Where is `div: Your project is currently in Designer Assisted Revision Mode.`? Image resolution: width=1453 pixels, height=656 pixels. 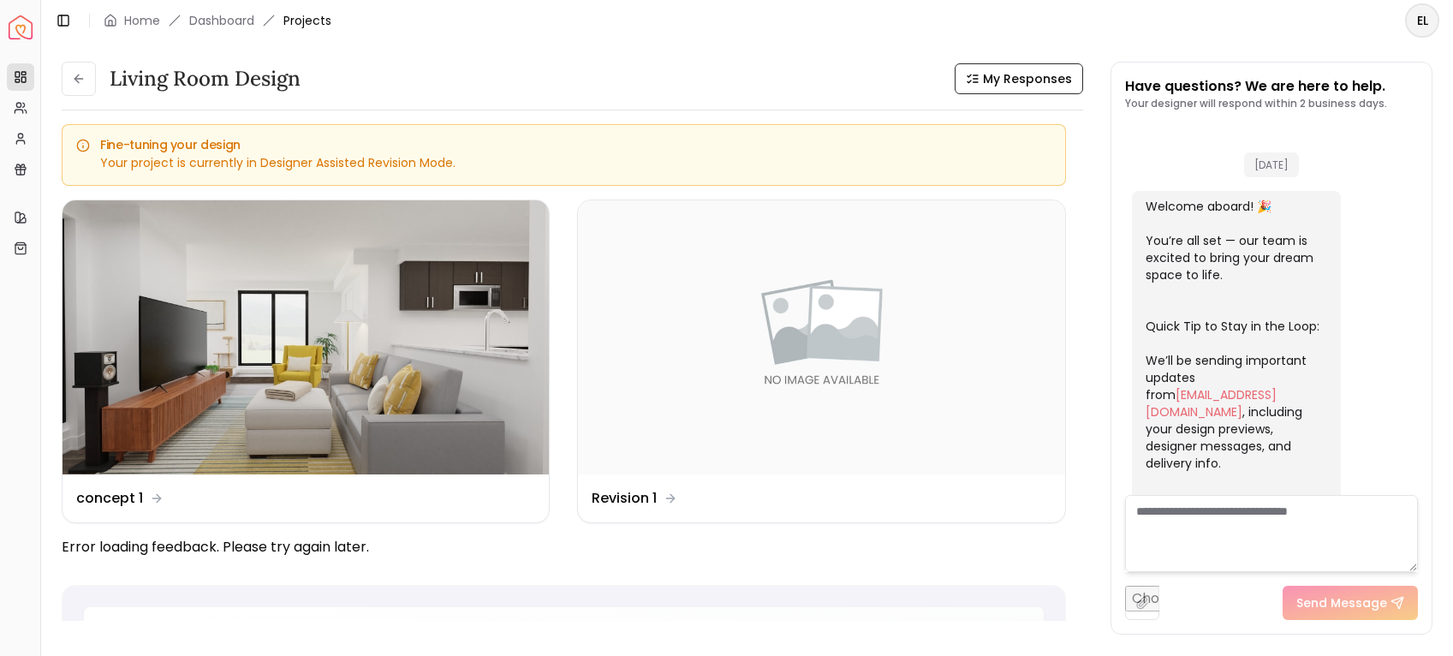
div: Your project is currently in Designer Assisted Revision Mode. is located at coordinates (563, 163).